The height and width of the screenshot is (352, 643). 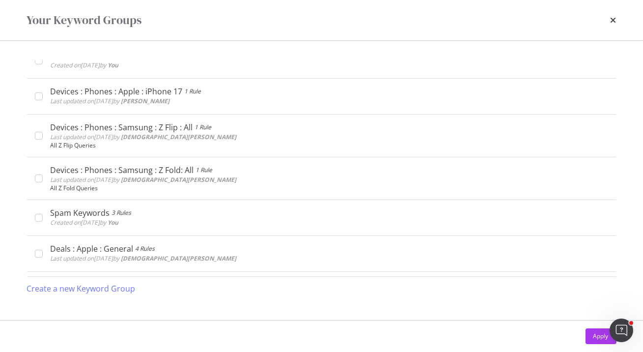 What do you see at coordinates (600, 335) in the screenshot?
I see `div: Apply` at bounding box center [600, 335].